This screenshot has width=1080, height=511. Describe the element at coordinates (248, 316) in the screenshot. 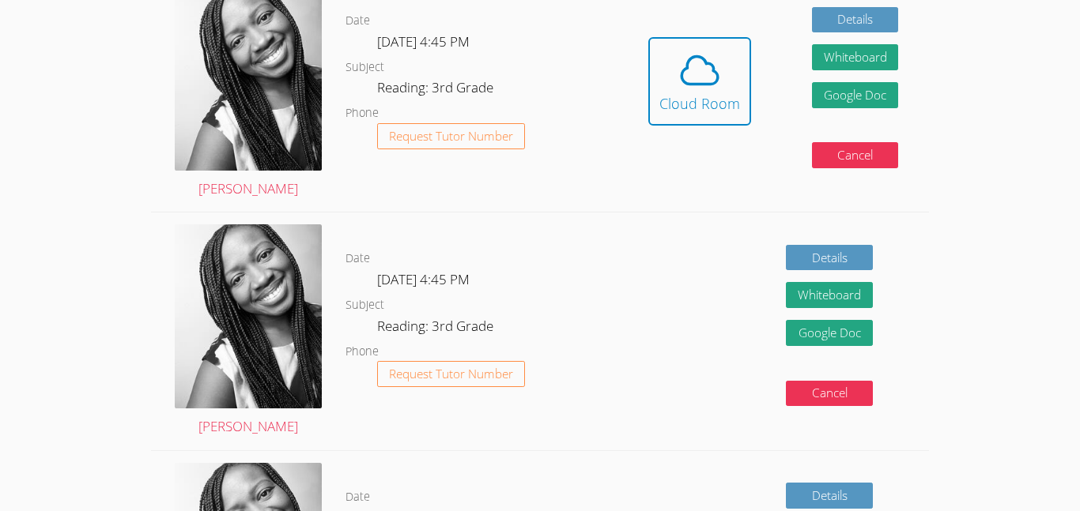

I see `img: avatar.png` at that location.